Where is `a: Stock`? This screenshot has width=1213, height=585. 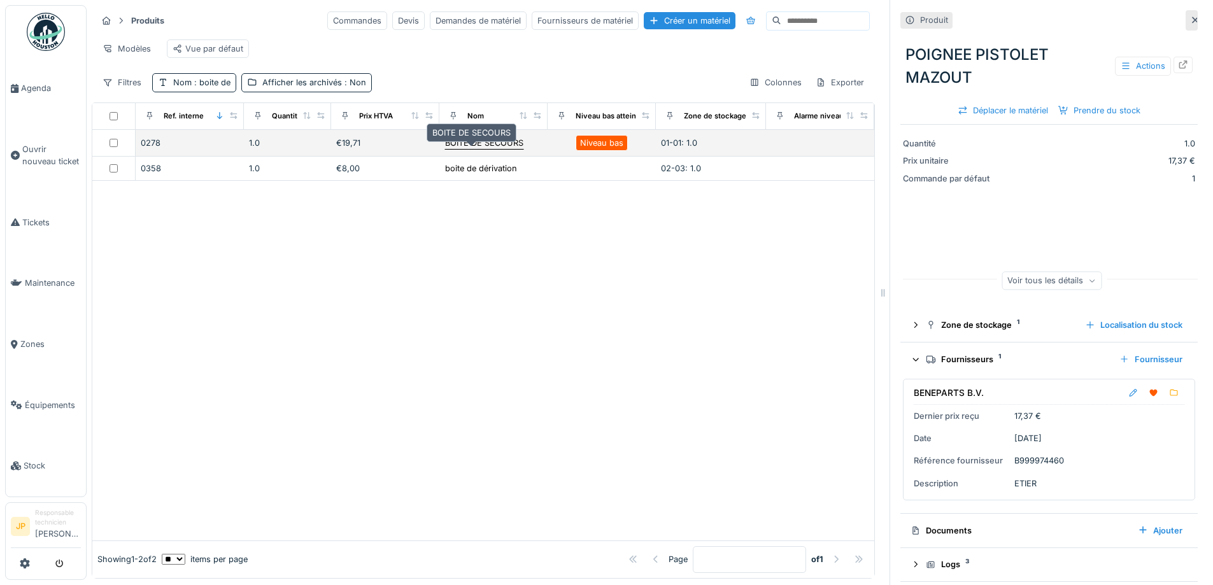
a: Stock is located at coordinates (46, 466).